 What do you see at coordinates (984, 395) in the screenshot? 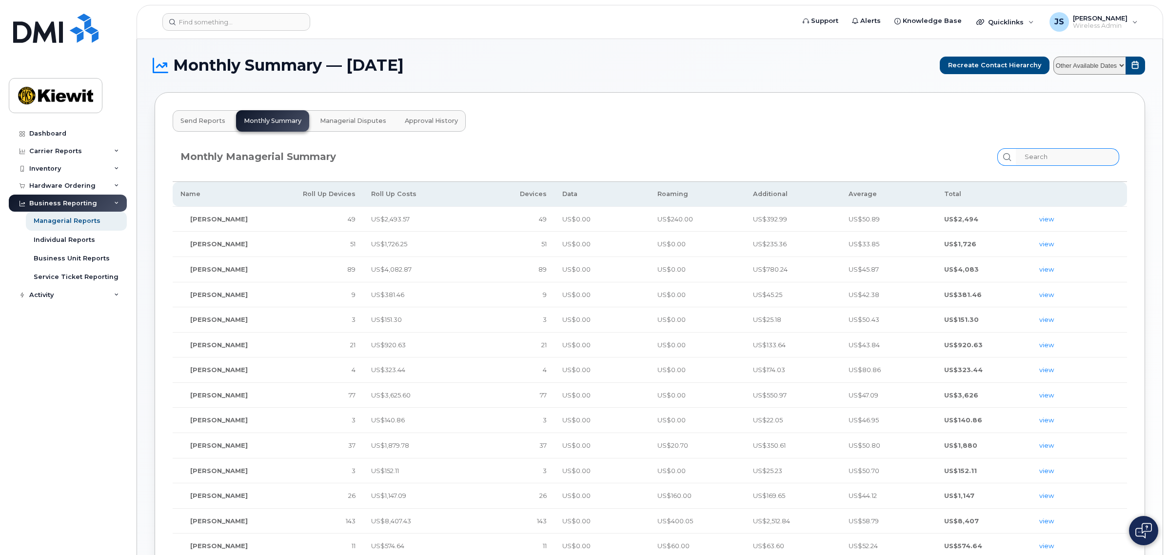
I see `li: US$3,626` at bounding box center [984, 395].